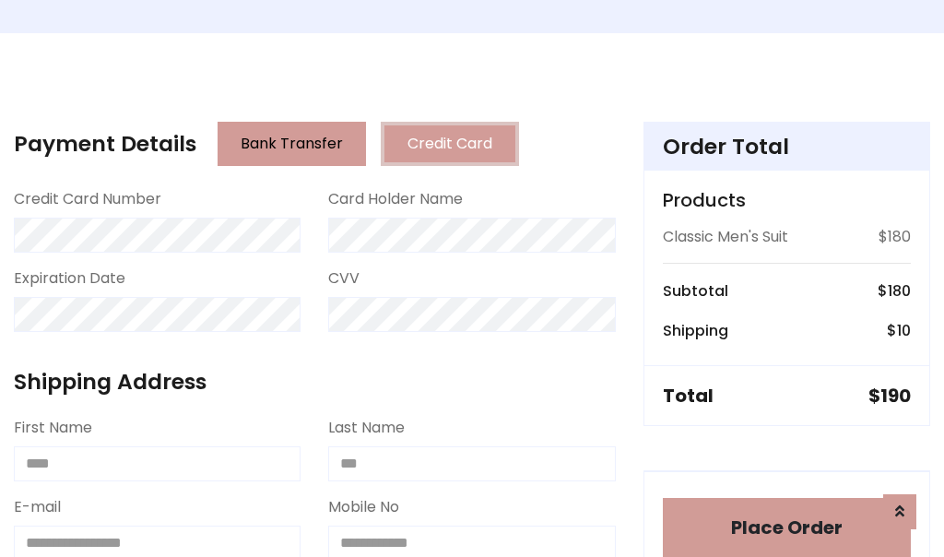 The image size is (944, 557). What do you see at coordinates (344, 278) in the screenshot?
I see `label: CVV` at bounding box center [344, 278].